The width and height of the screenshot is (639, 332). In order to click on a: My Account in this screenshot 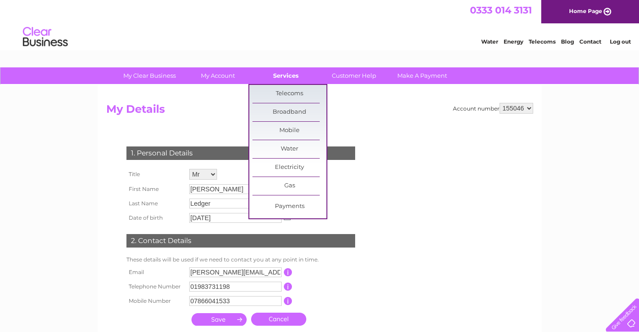, I will do `click(218, 75)`.